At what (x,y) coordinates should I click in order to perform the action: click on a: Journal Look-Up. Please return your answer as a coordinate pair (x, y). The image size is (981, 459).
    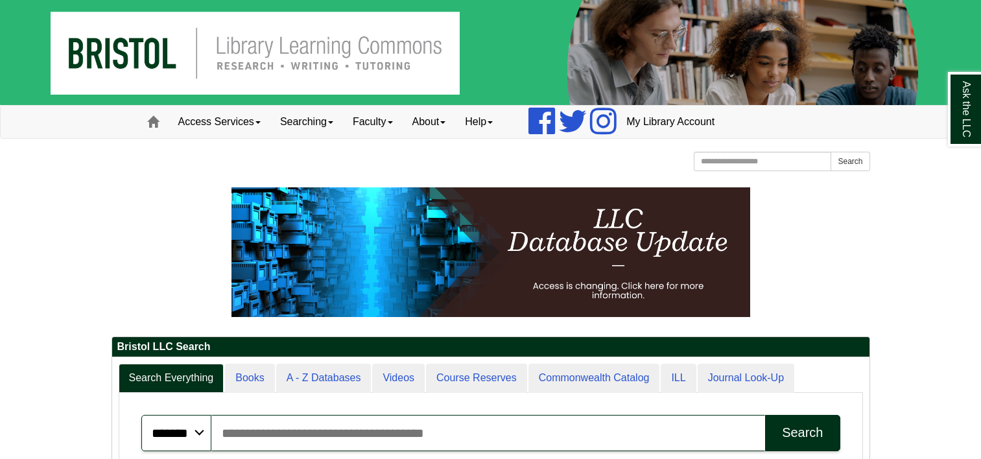
    Looking at the image, I should click on (745, 378).